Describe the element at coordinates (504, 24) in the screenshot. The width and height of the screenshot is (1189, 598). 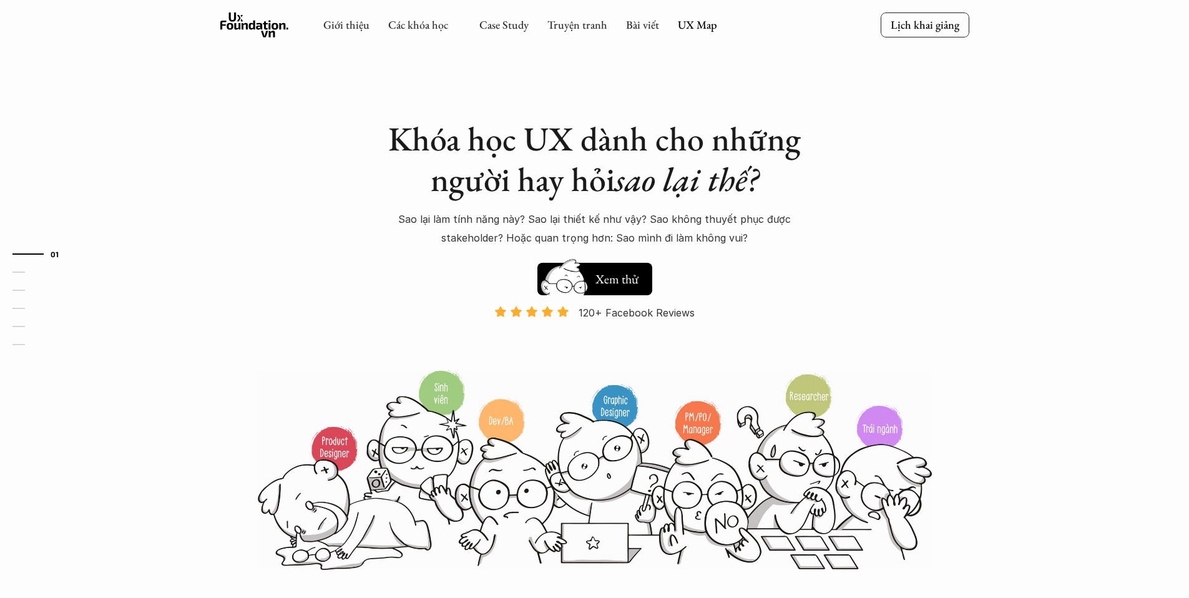
I see `a: Case Study` at that location.